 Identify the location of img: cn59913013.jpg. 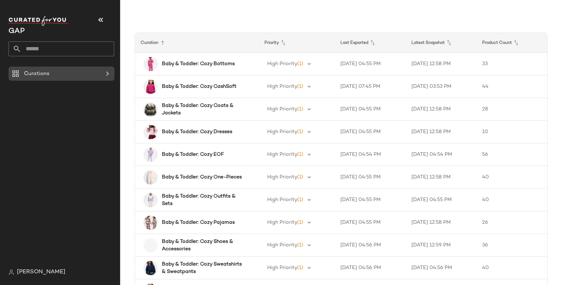
(151, 268).